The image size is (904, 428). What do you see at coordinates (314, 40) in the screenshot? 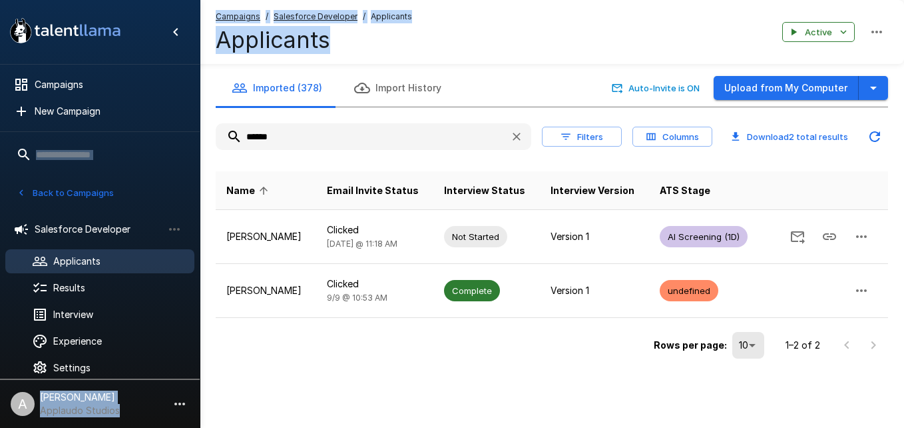
I see `h4: Applicants` at bounding box center [314, 40].